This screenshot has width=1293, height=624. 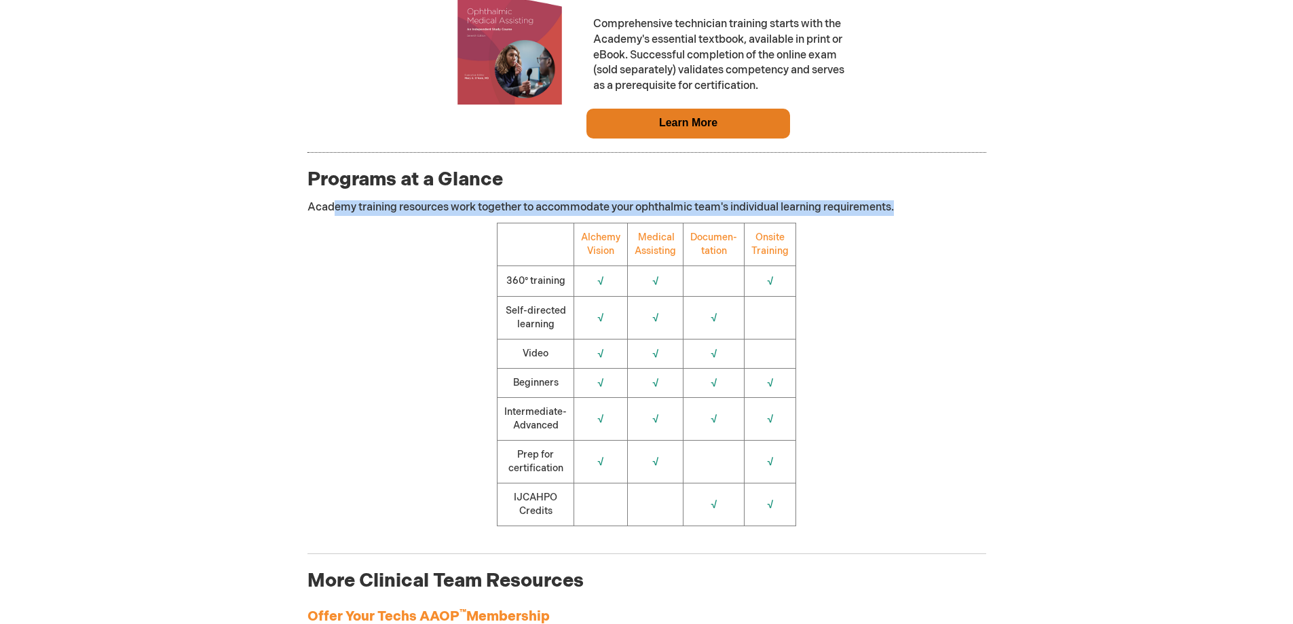 What do you see at coordinates (535, 317) in the screenshot?
I see `td: Self-directed learning` at bounding box center [535, 317].